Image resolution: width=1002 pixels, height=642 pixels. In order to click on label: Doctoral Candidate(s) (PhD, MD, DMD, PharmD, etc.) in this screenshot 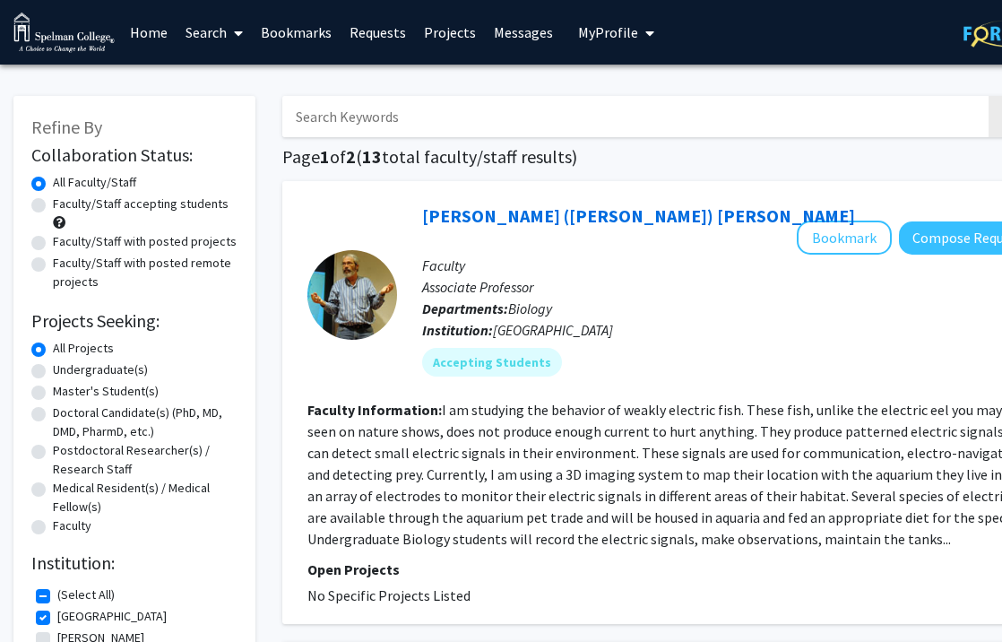, I will do `click(145, 422)`.